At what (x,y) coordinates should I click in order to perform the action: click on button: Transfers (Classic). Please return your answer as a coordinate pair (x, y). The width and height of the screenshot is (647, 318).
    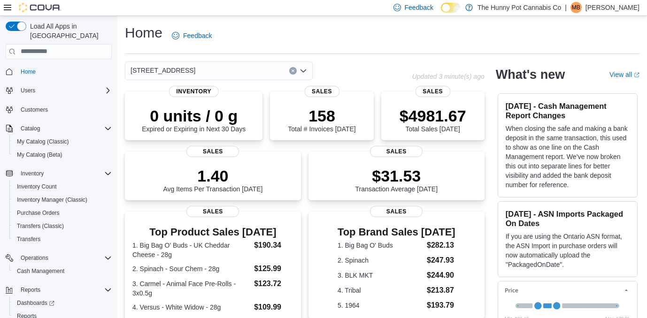
    Looking at the image, I should click on (62, 226).